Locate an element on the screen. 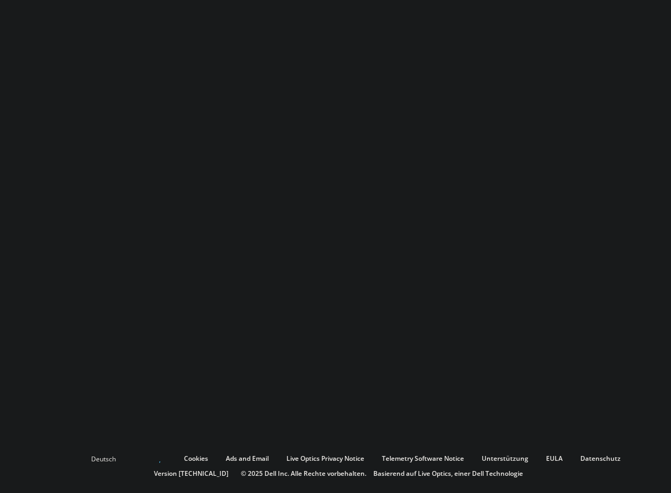 The image size is (671, 493). a: EULA is located at coordinates (554, 459).